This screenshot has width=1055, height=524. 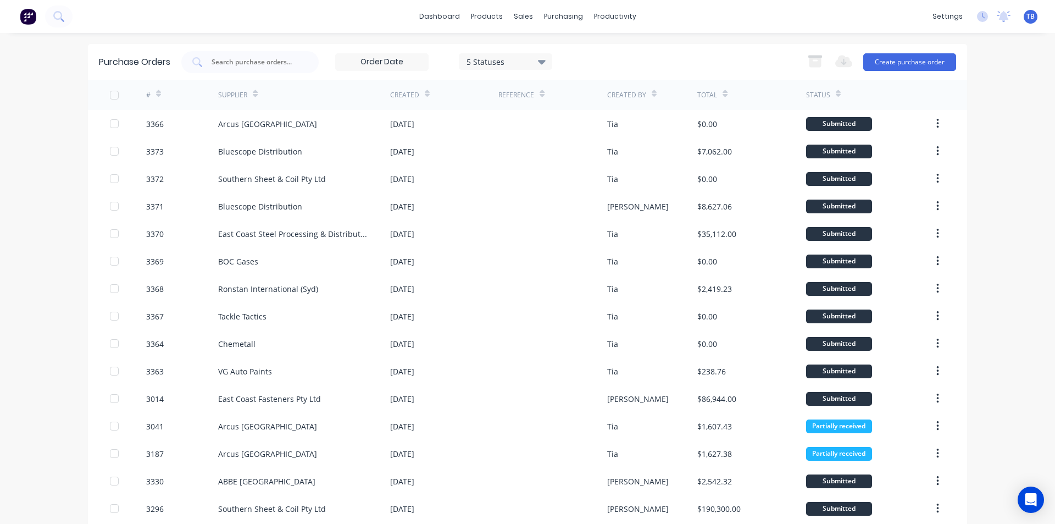 What do you see at coordinates (715, 453) in the screenshot?
I see `div: $1,627.38` at bounding box center [715, 453].